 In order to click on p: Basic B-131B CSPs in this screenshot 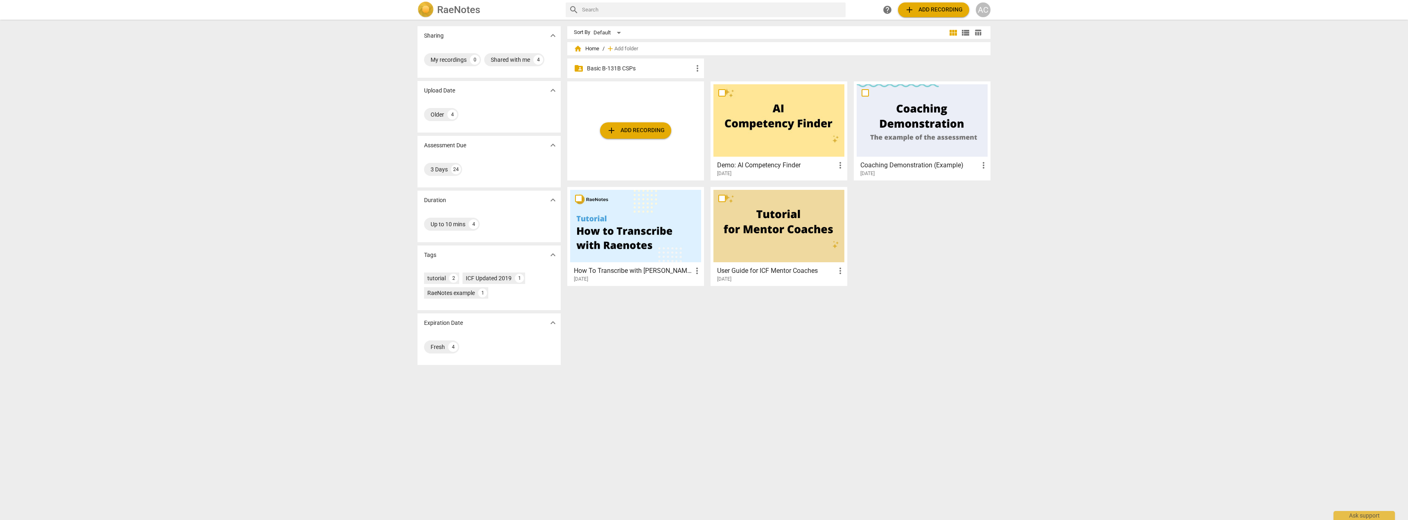, I will do `click(640, 68)`.